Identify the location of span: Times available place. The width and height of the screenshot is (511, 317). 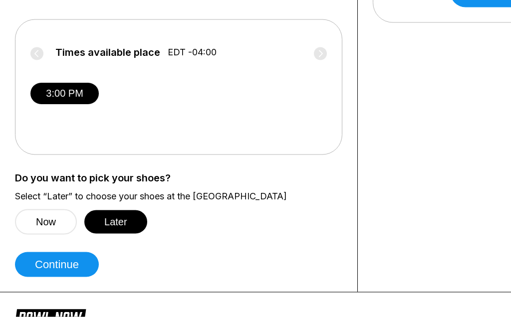
(108, 53).